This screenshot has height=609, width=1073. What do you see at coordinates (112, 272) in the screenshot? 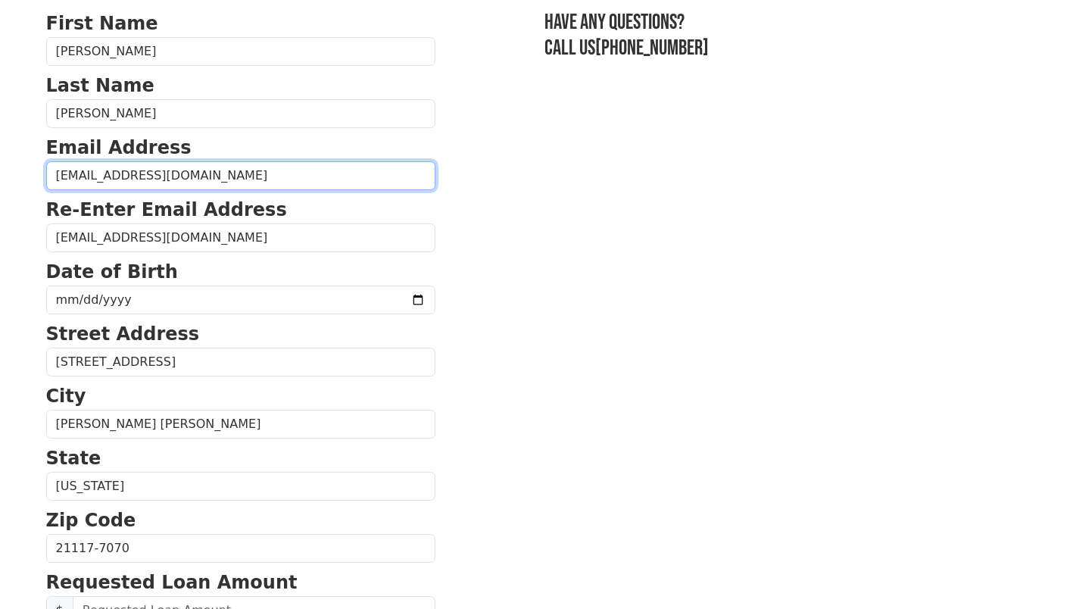
I see `strong: Date of Birth` at bounding box center [112, 272].